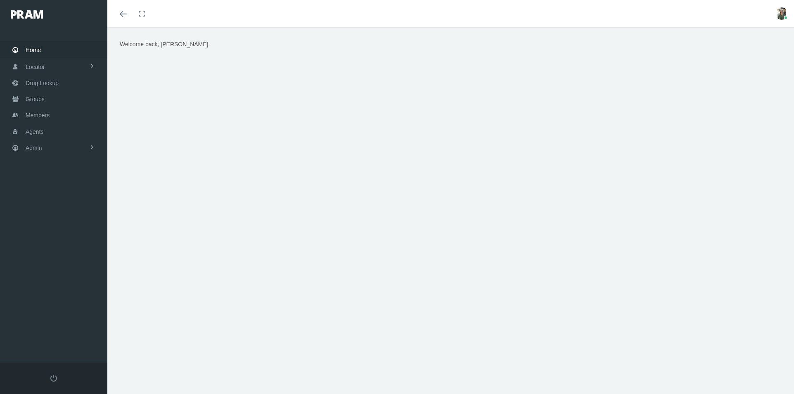  What do you see at coordinates (35, 132) in the screenshot?
I see `span: Agents` at bounding box center [35, 132].